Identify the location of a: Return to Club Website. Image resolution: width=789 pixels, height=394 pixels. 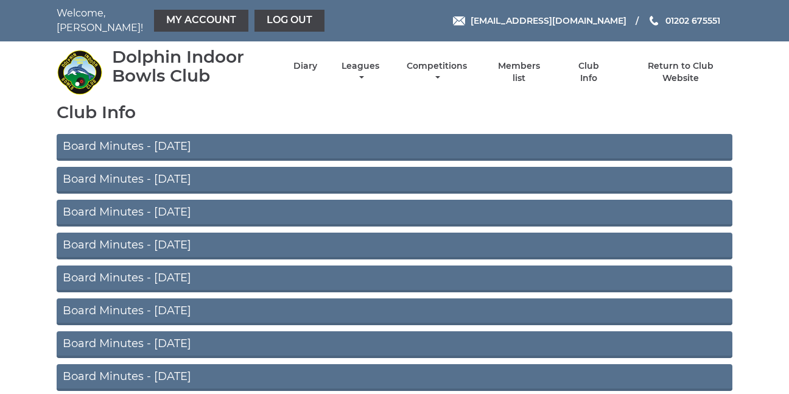
(680, 72).